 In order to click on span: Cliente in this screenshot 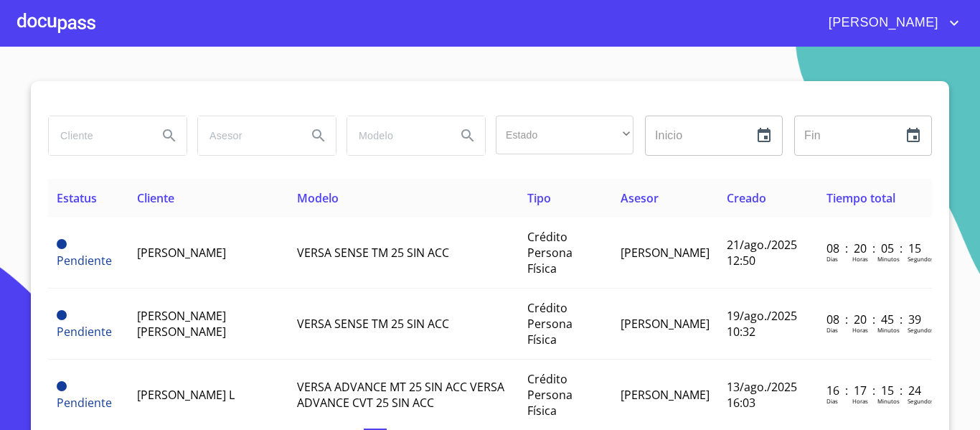, I will do `click(156, 198)`.